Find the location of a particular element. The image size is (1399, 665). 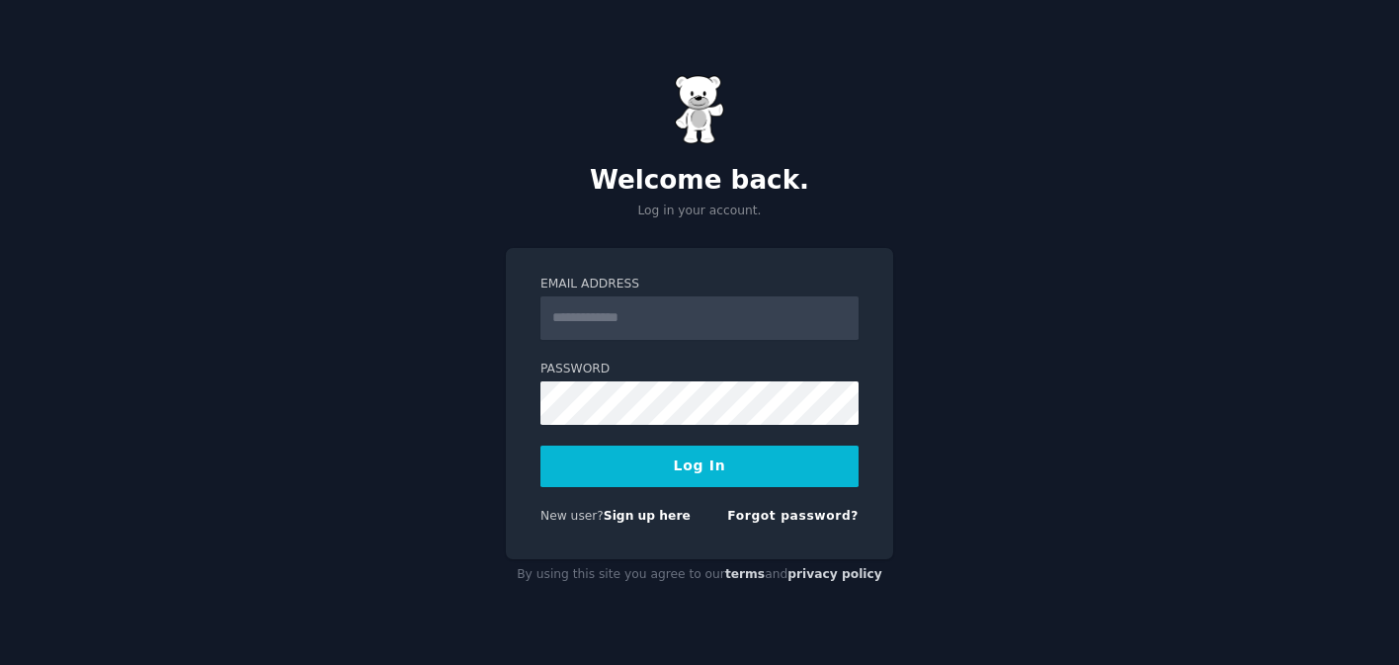

label: Password is located at coordinates (700, 370).